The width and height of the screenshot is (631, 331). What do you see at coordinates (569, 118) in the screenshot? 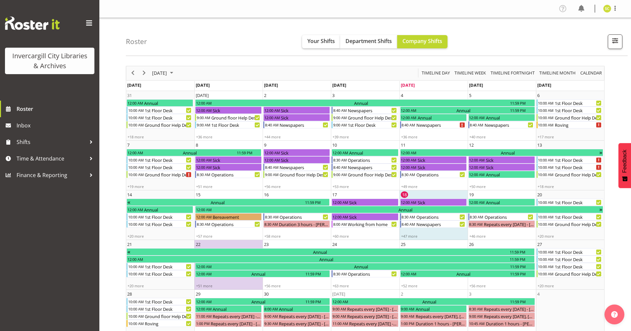
I see `div: Ground floor Help Desk Begin From Saturday, September 6, 2025 at 10:00:00 AM GMT+12:00 Ends At Sa...` at bounding box center [569, 118].